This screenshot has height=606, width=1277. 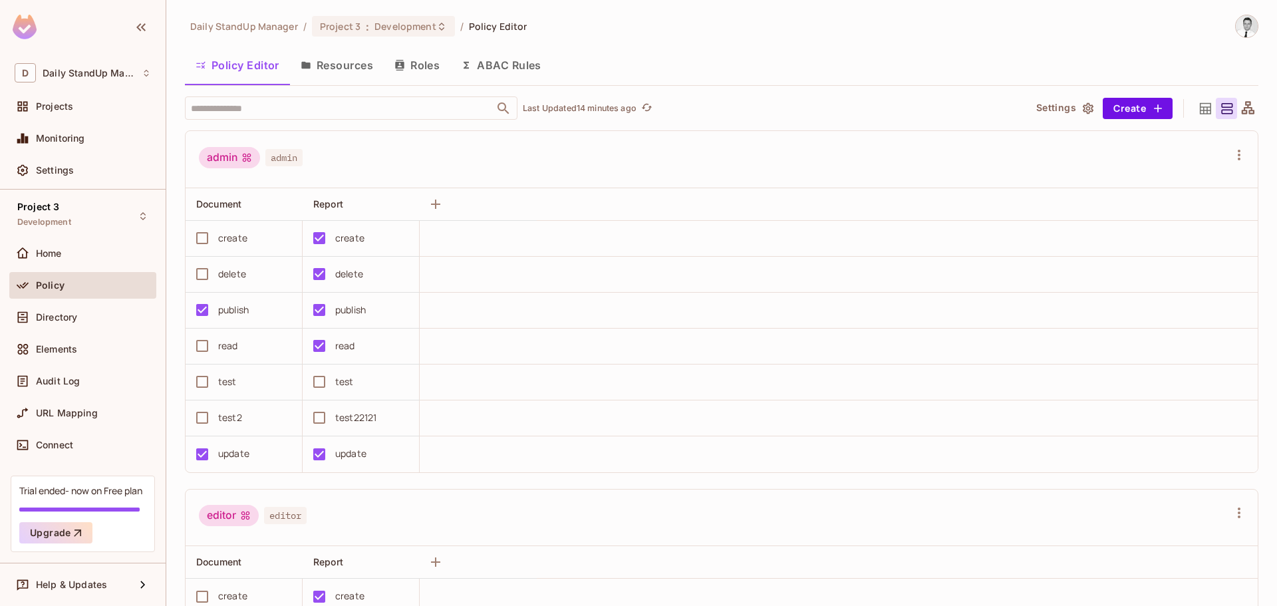 What do you see at coordinates (80, 490) in the screenshot?
I see `div: Trial ended- now on Free plan` at bounding box center [80, 490].